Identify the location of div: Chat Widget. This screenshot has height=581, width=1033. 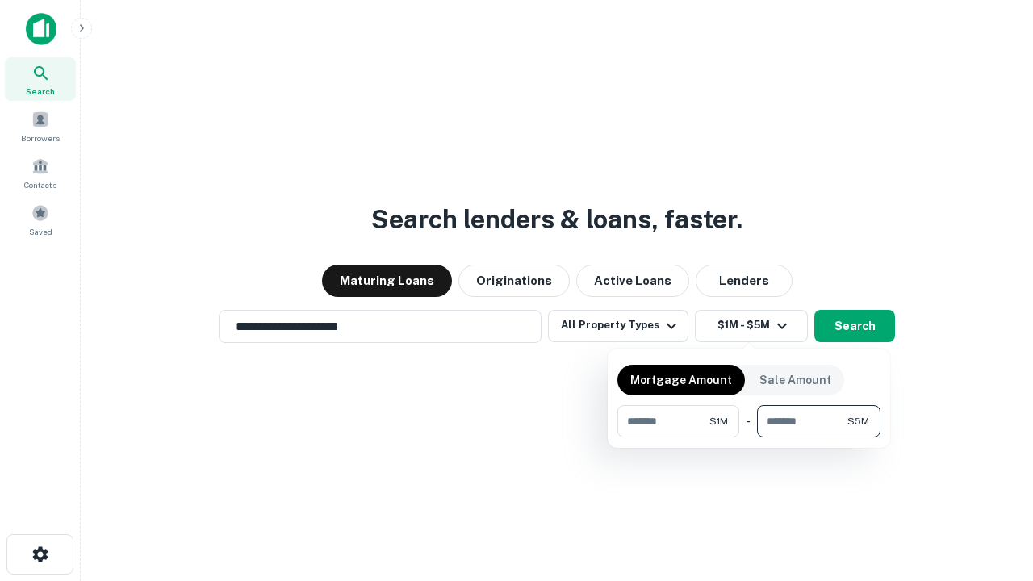
(992, 491).